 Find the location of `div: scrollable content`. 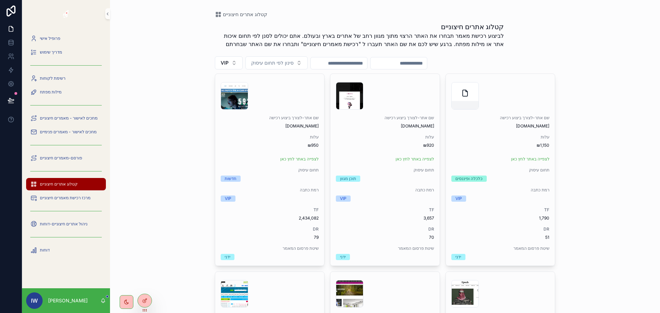

div: scrollable content is located at coordinates (66, 146).